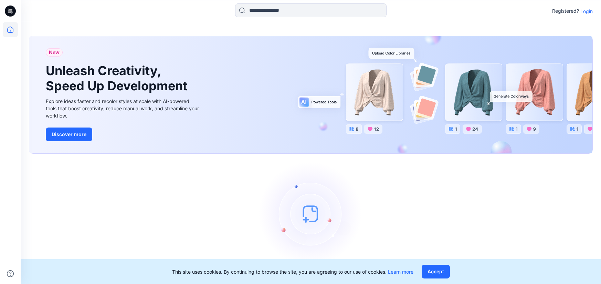  Describe the element at coordinates (54, 52) in the screenshot. I see `span: New` at that location.